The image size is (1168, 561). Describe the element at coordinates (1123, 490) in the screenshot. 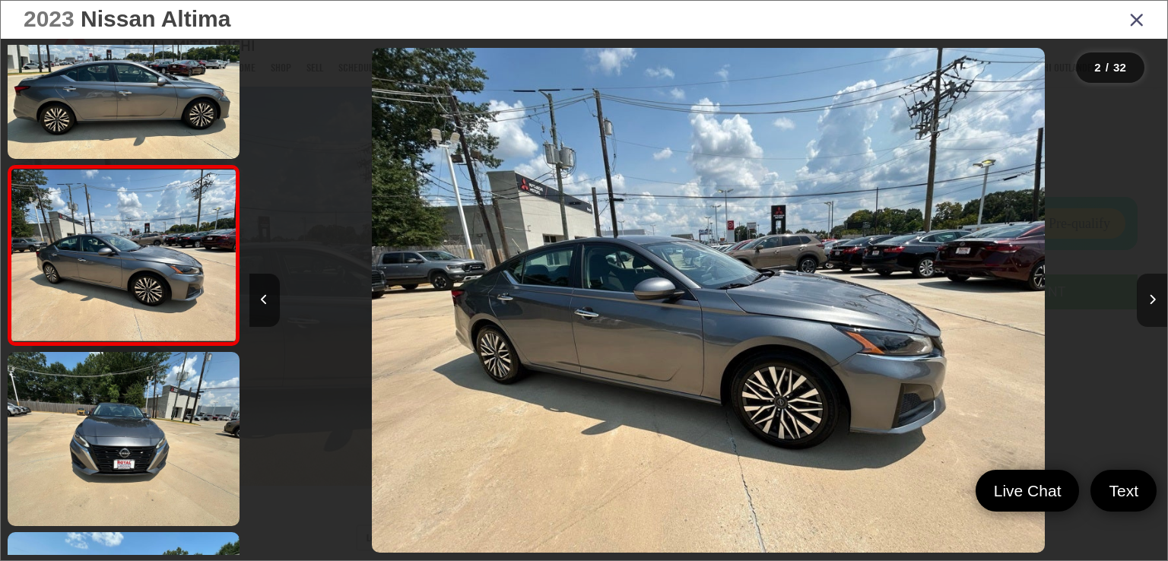

I see `a: Text` at that location.